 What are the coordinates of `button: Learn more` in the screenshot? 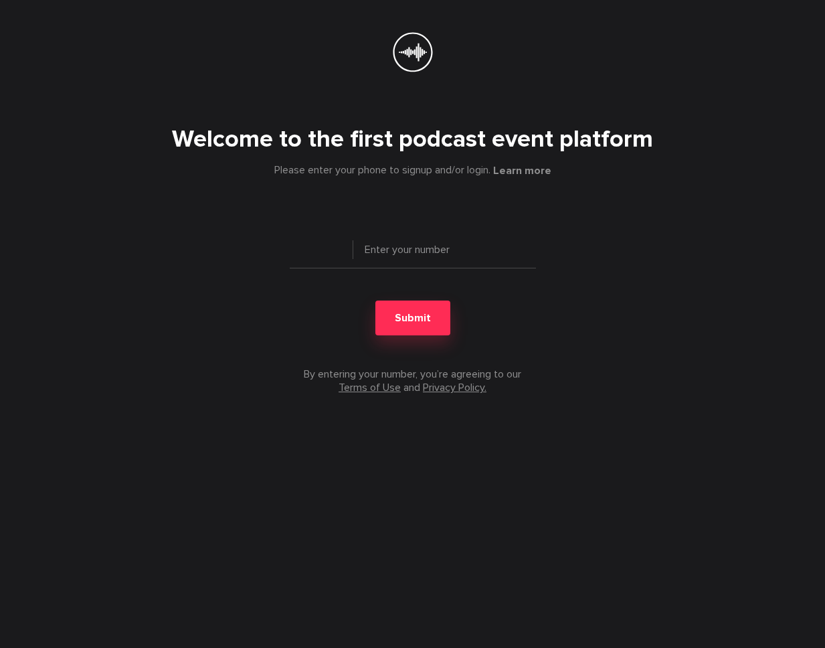 It's located at (522, 171).